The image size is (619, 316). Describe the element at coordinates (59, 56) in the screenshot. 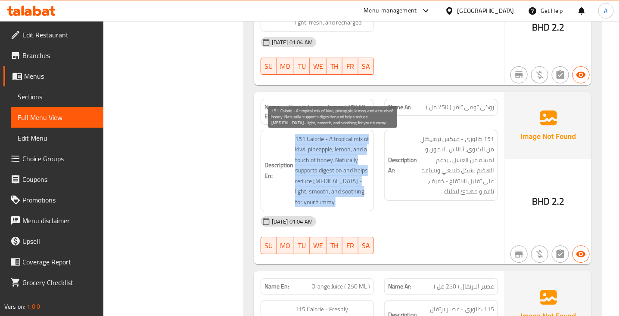

I see `span: Branches` at that location.